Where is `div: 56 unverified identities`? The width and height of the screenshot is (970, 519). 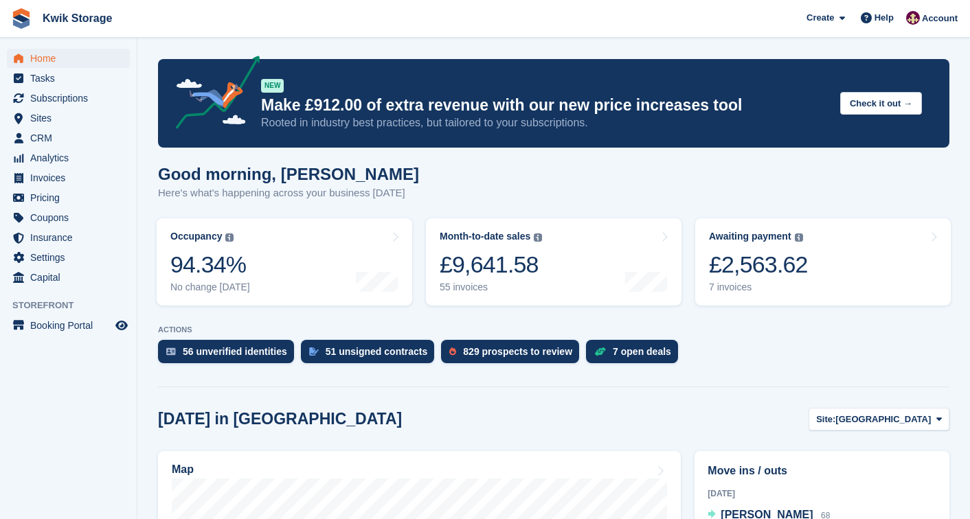 div: 56 unverified identities is located at coordinates (235, 352).